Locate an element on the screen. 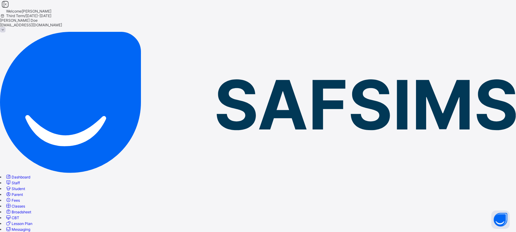  span: Parent is located at coordinates (17, 194).